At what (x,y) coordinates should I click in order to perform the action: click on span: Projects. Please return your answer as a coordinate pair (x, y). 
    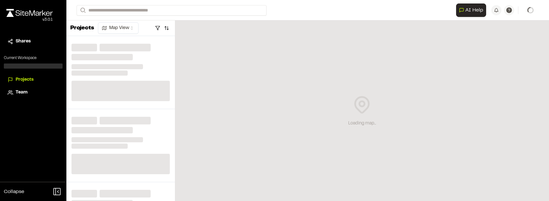
    Looking at the image, I should click on (25, 80).